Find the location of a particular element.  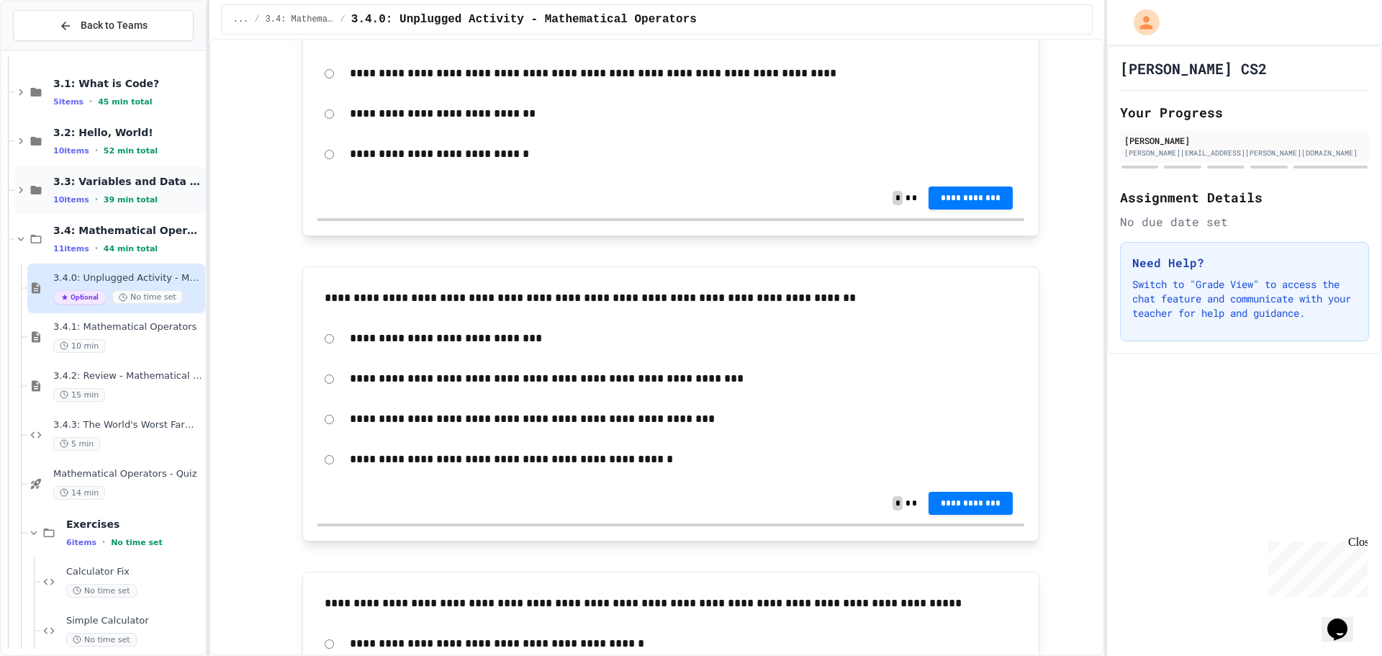

div: My Account is located at coordinates (1141, 22).